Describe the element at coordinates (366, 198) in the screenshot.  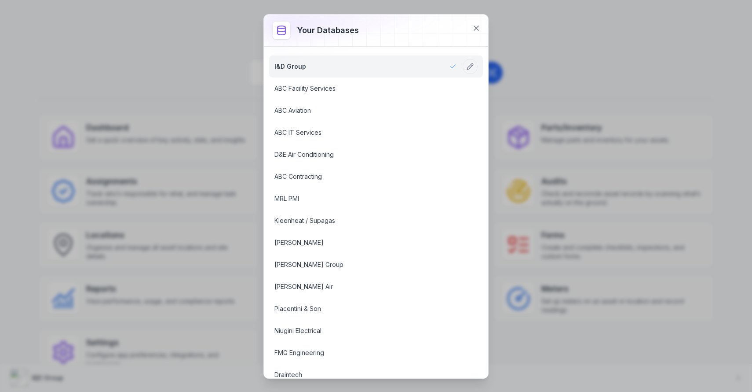
I see `a: MRL PMI` at that location.